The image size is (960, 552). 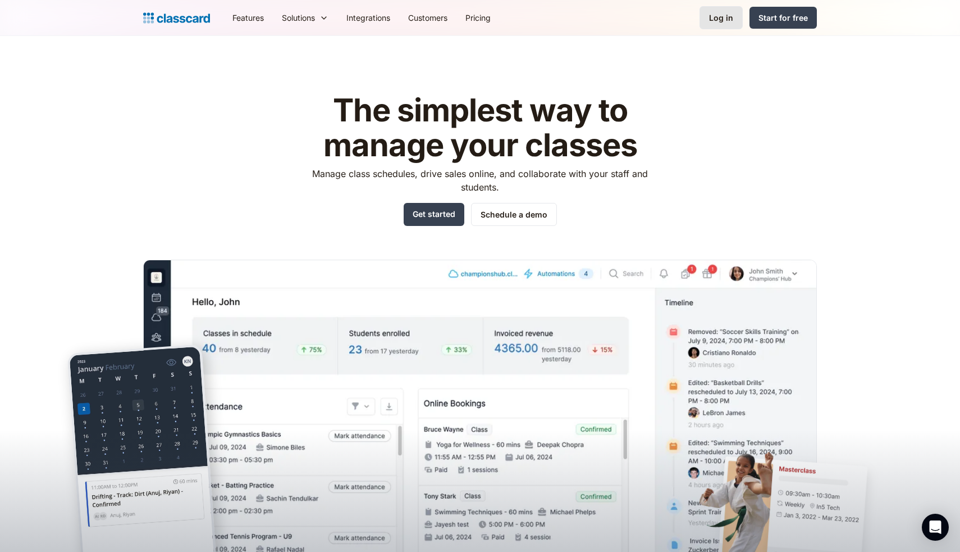 I want to click on a: Get started, so click(x=434, y=214).